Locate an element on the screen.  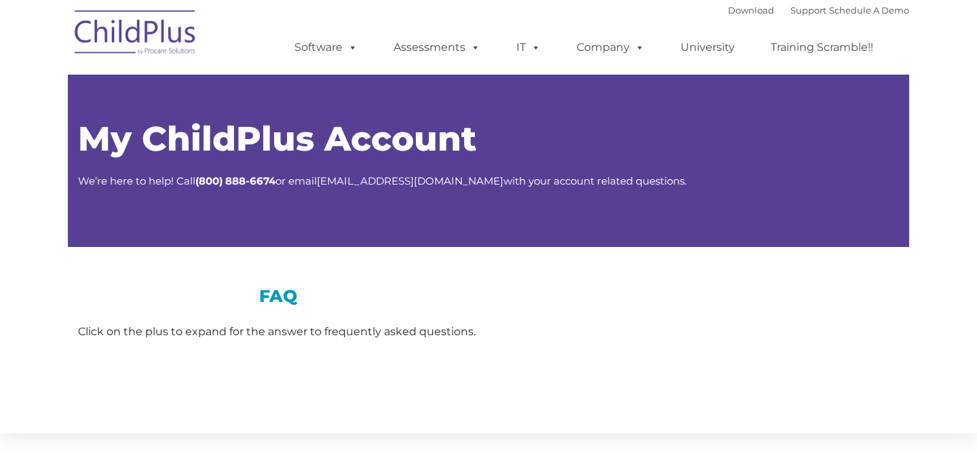
a: Download is located at coordinates (751, 10).